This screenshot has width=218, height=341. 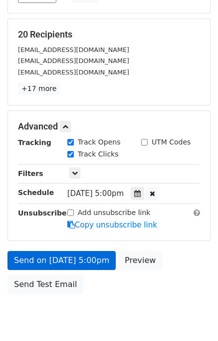 What do you see at coordinates (112, 225) in the screenshot?
I see `a: Copy unsubscribe link` at bounding box center [112, 225].